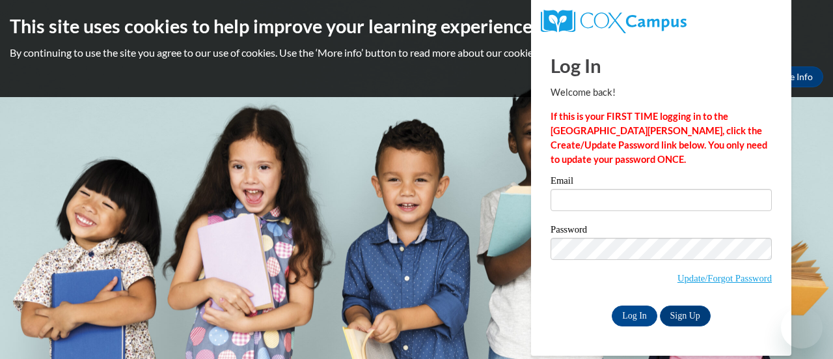 The width and height of the screenshot is (833, 359). Describe the element at coordinates (614, 21) in the screenshot. I see `img: COX Campus` at that location.